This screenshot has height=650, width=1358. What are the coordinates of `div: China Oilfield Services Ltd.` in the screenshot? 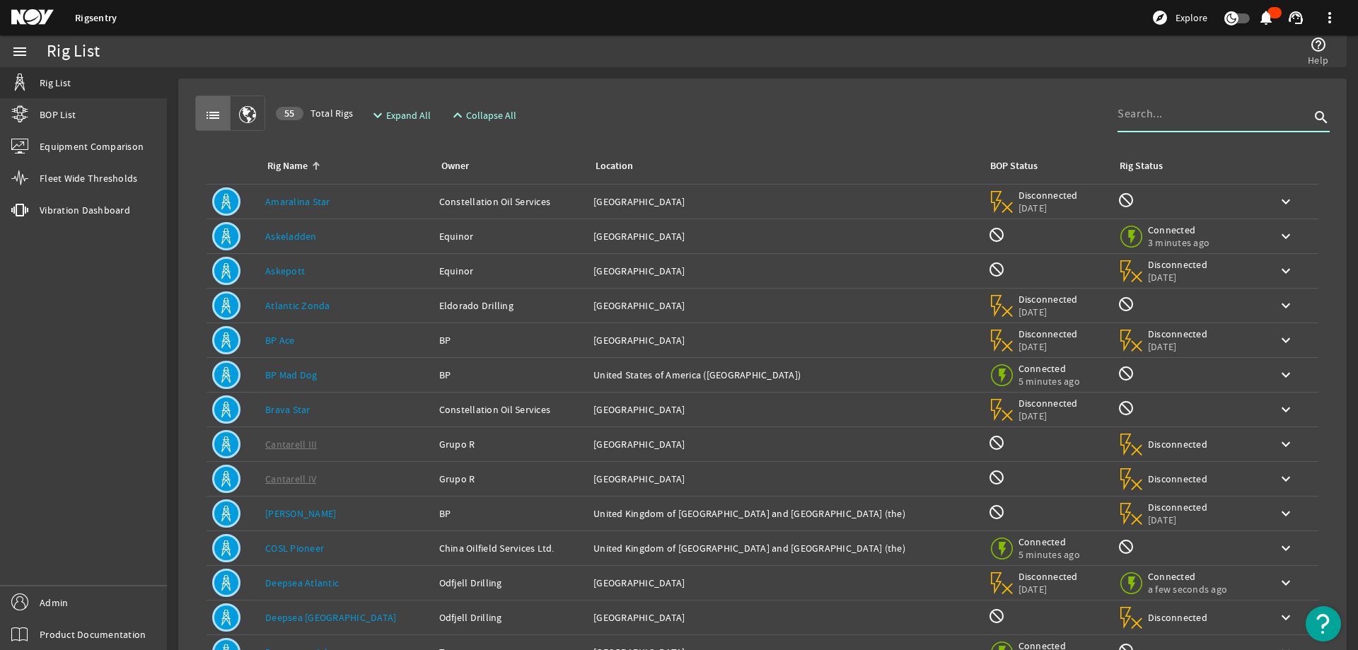 It's located at (511, 548).